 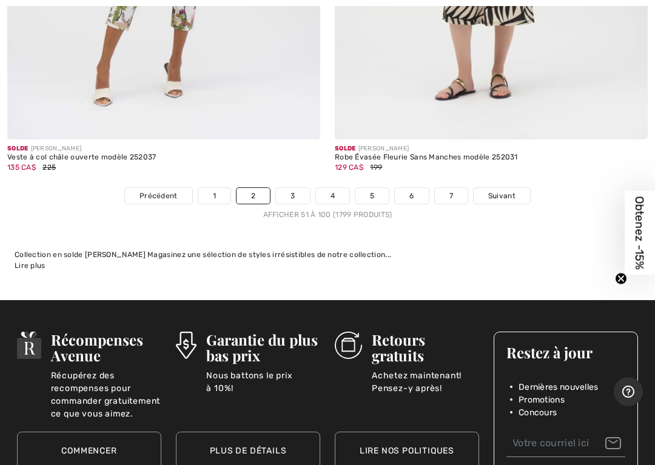 What do you see at coordinates (491, 158) in the screenshot?
I see `div: Robe Évasée Fleurie Sans Manches modèle 252031` at bounding box center [491, 158].